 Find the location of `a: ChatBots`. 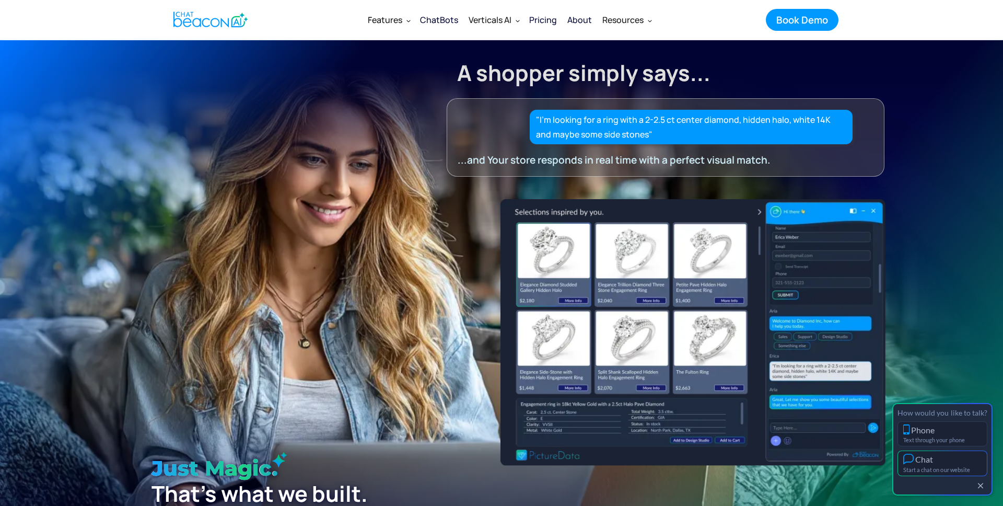

a: ChatBots is located at coordinates (439, 20).